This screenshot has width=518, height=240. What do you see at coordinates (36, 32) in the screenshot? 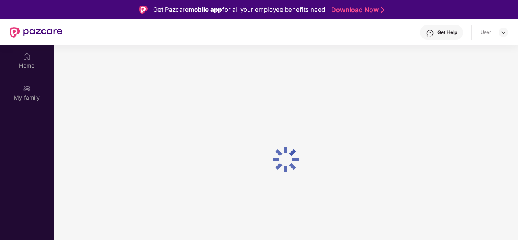
I see `img: New Pazcare Logo` at bounding box center [36, 32].